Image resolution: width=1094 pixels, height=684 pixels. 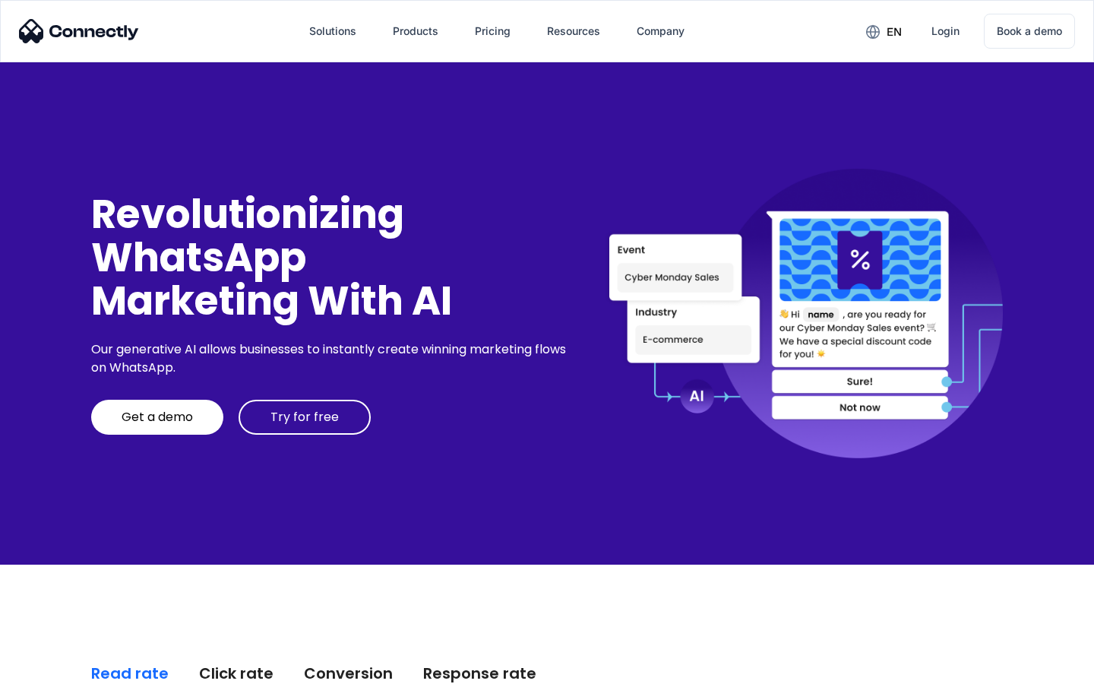 I want to click on a: Login, so click(x=945, y=31).